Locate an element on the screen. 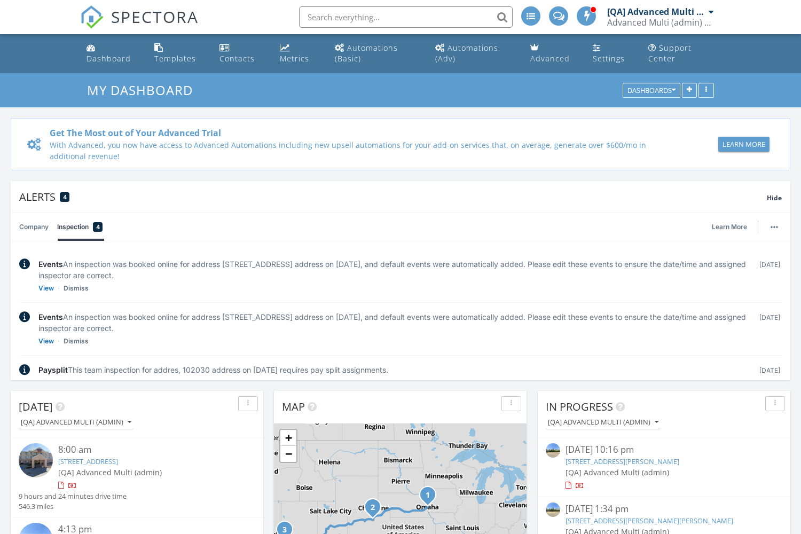 Image resolution: width=801 pixels, height=534 pixels. div: With Advanced, you now have access to Advanced Automations including new upsell automations for y... is located at coordinates (352, 151).